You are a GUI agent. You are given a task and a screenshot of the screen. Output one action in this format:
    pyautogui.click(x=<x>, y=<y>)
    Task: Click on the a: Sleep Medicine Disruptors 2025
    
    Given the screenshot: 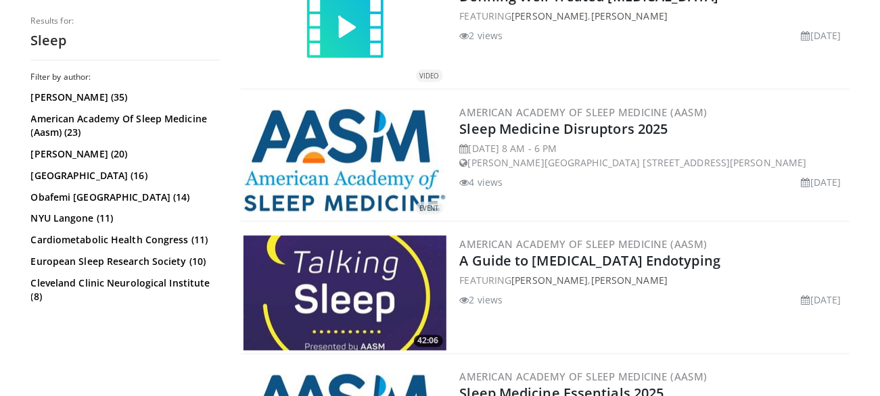 What is the action you would take?
    pyautogui.click(x=564, y=129)
    